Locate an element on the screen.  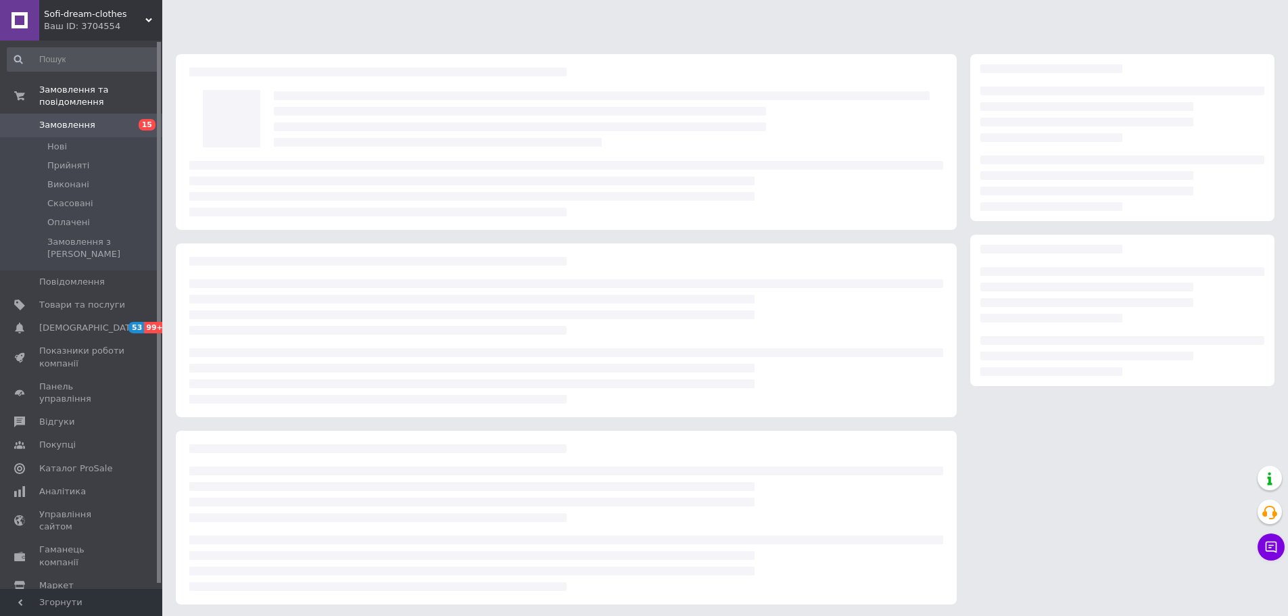
span: Покупці is located at coordinates (57, 445).